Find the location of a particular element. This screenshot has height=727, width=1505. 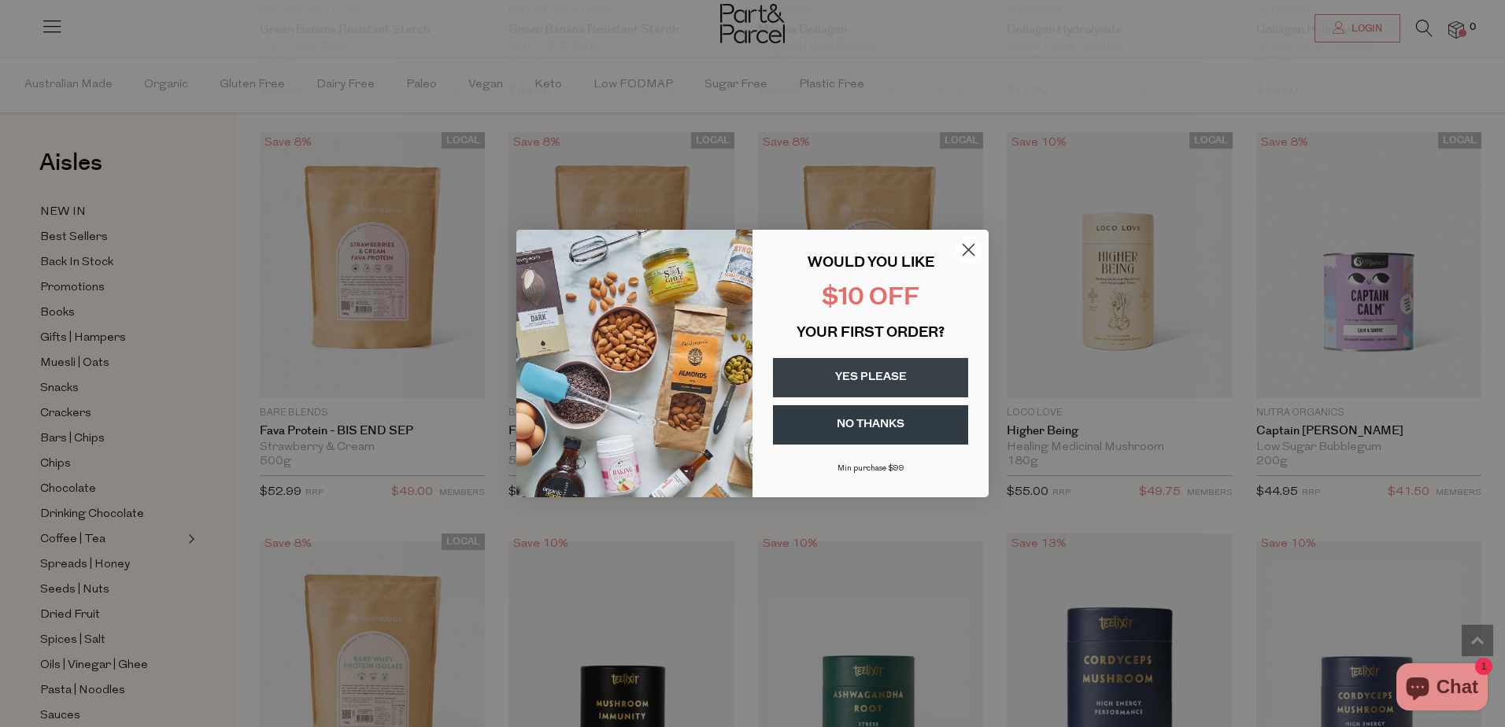

img: 43fba0fb-7538-40bc-babb-ffb1a4d097bc.jpeg is located at coordinates (634, 364).